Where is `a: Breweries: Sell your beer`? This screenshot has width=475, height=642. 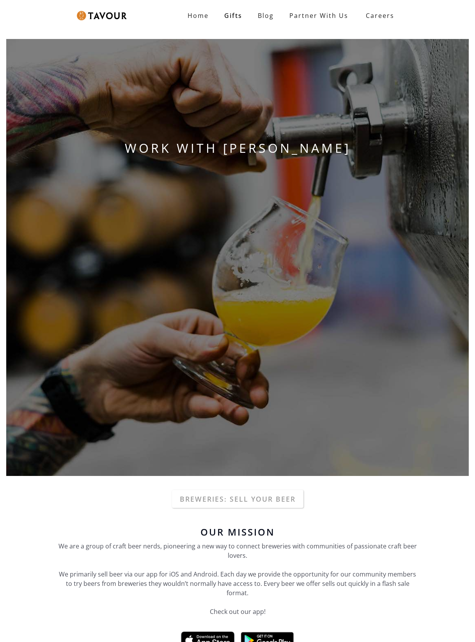
a: Breweries: Sell your beer is located at coordinates (237, 499).